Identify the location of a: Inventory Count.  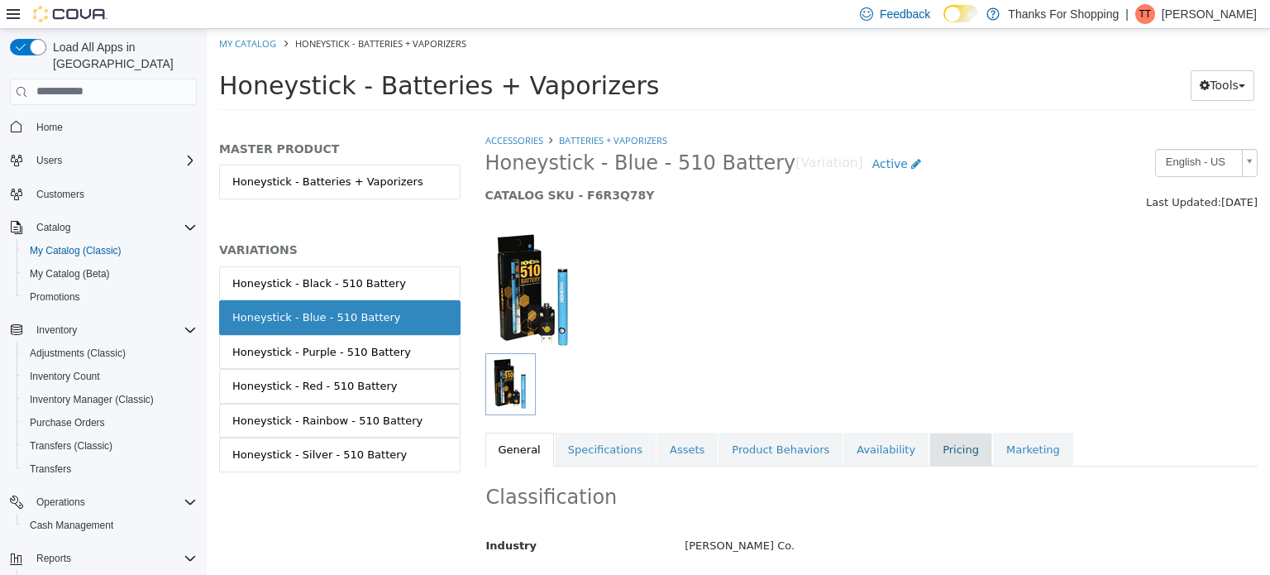
(65, 376).